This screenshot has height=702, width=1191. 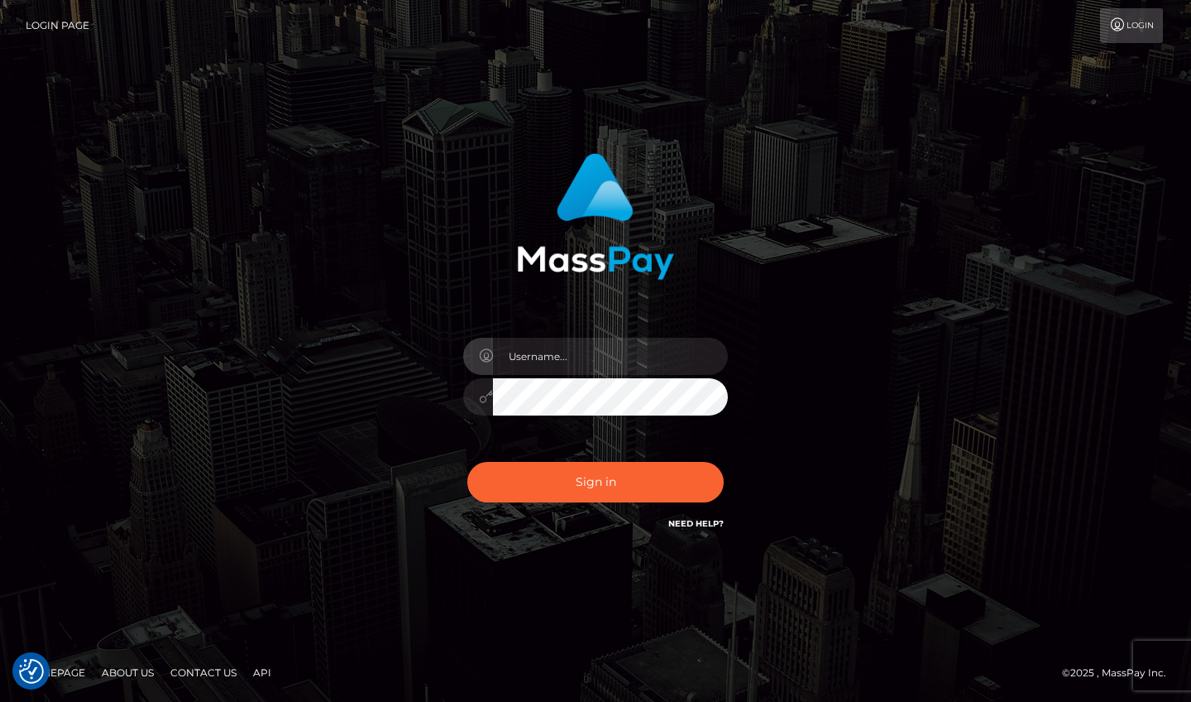 I want to click on img: Revisit consent button, so click(x=31, y=671).